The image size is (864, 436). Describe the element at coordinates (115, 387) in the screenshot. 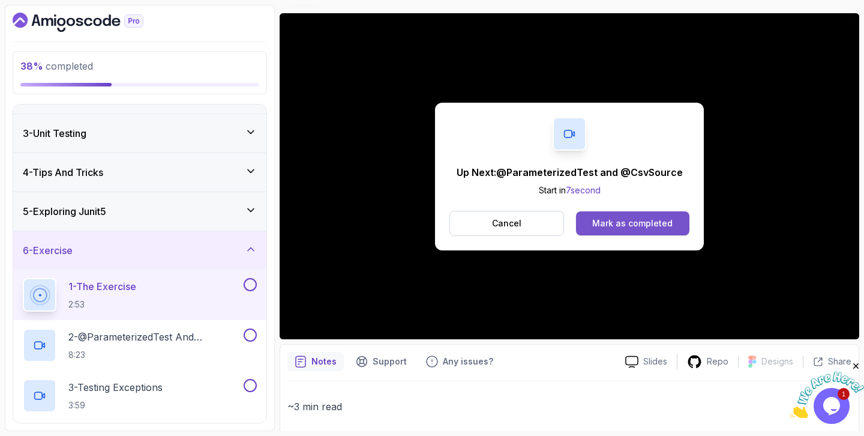

I see `p: 3 - Testing Exceptions` at that location.